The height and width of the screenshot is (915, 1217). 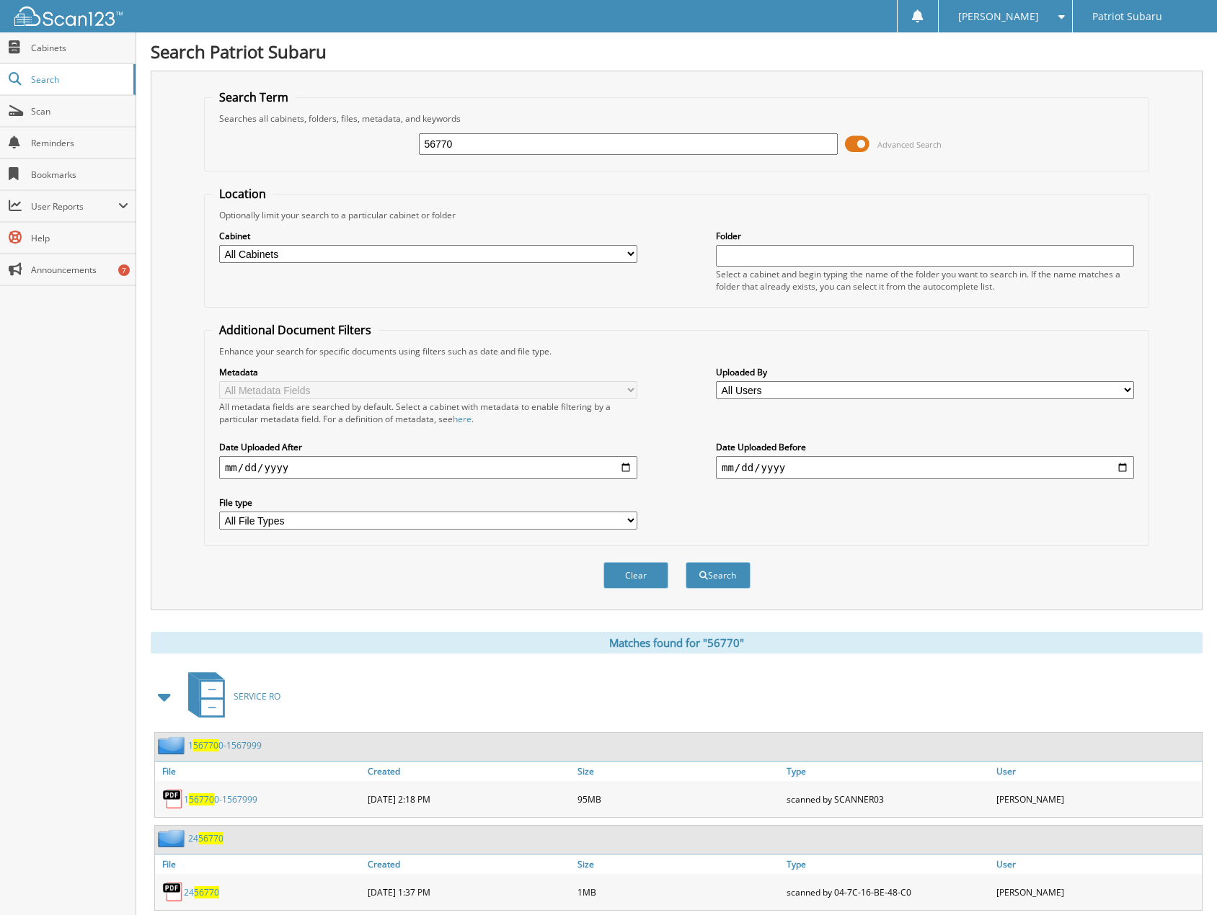 I want to click on div: scanned by 04-7C-16-BE-48-C0, so click(x=887, y=892).